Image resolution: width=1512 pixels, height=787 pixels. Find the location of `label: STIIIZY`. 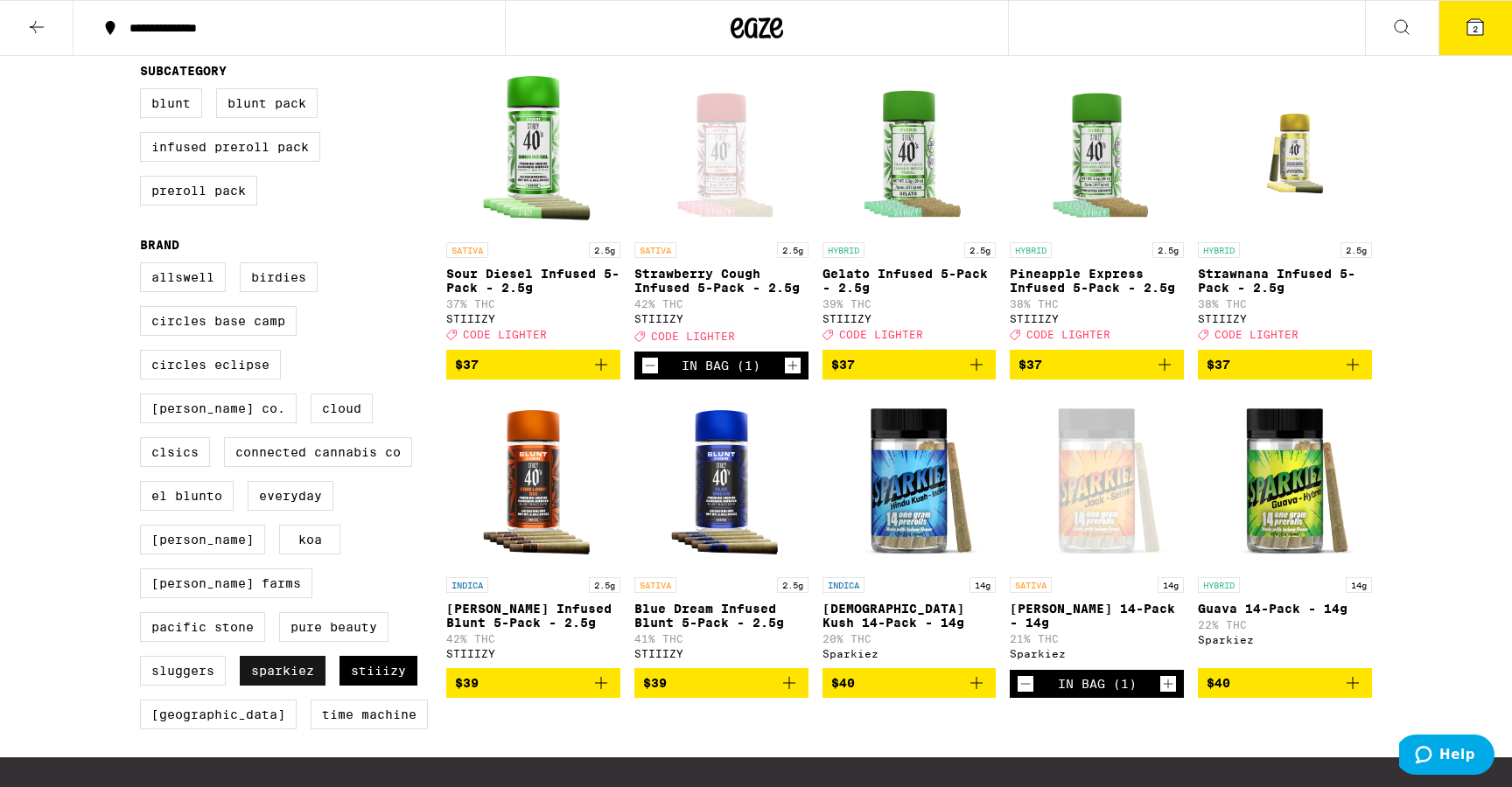

label: STIIIZY is located at coordinates (378, 671).